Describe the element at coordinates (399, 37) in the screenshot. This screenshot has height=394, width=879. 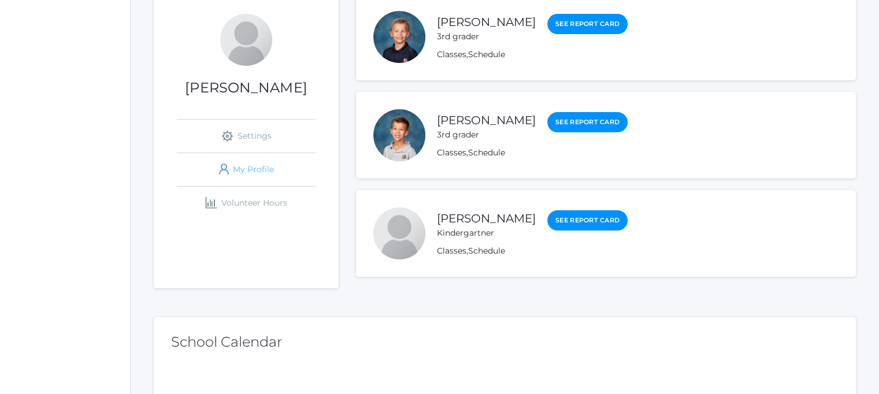
I see `div: Lukas Gregg` at that location.